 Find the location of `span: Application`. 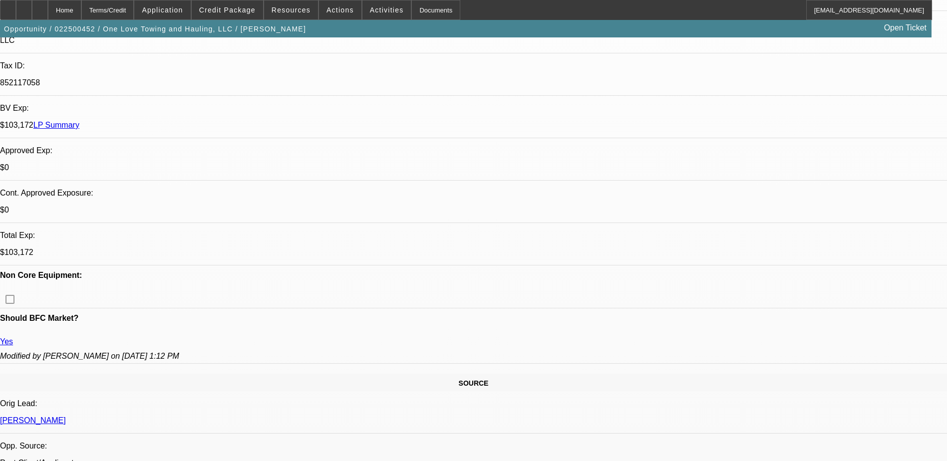

span: Application is located at coordinates (162, 10).